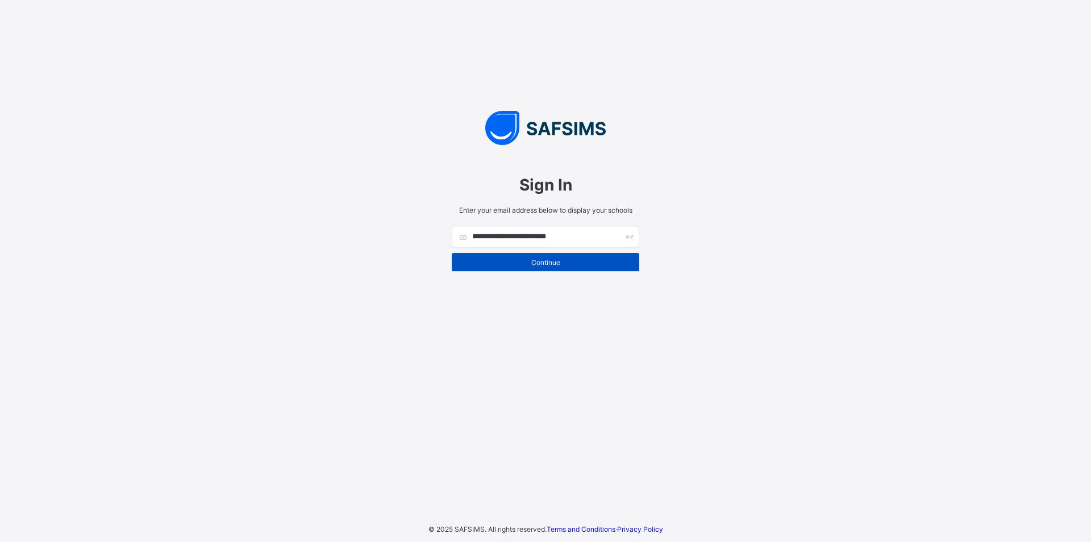 This screenshot has width=1091, height=542. I want to click on img: SAFSIMS Logo, so click(546, 128).